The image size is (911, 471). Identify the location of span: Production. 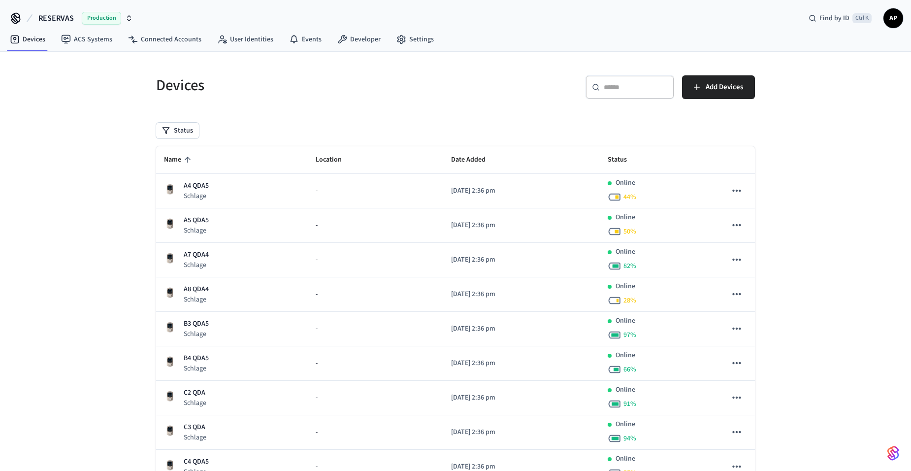
(101, 18).